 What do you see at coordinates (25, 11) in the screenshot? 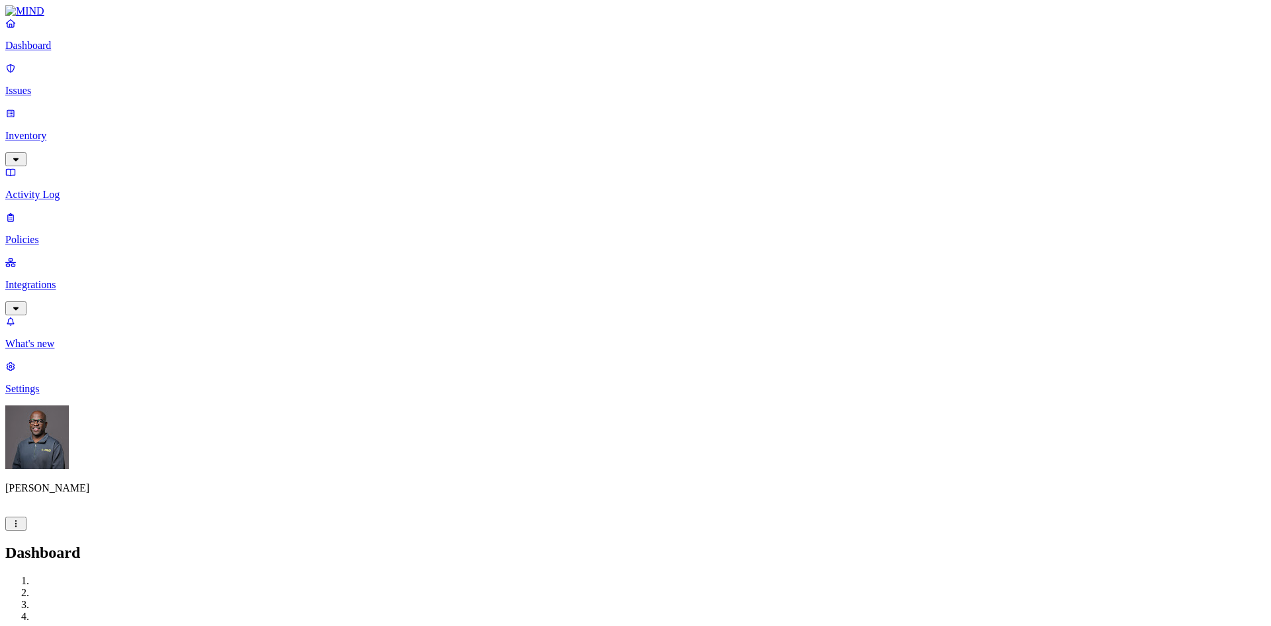
I see `img: MIND` at bounding box center [25, 11].